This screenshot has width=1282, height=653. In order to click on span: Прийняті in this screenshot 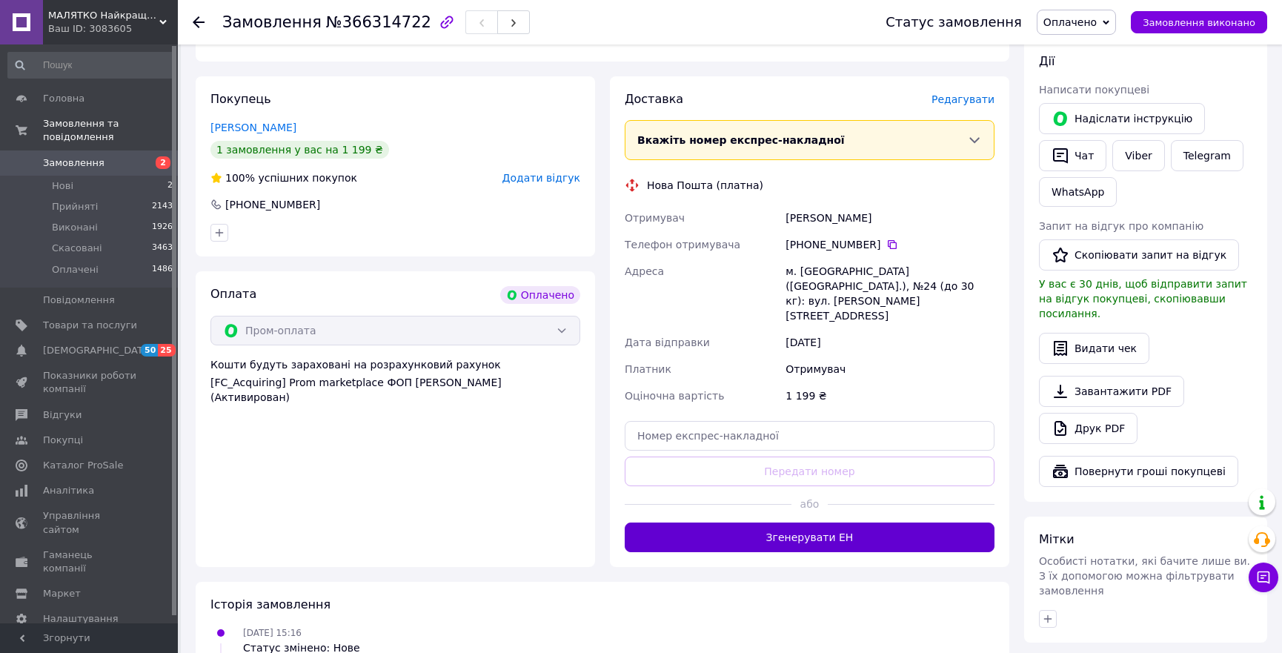, I will do `click(75, 207)`.